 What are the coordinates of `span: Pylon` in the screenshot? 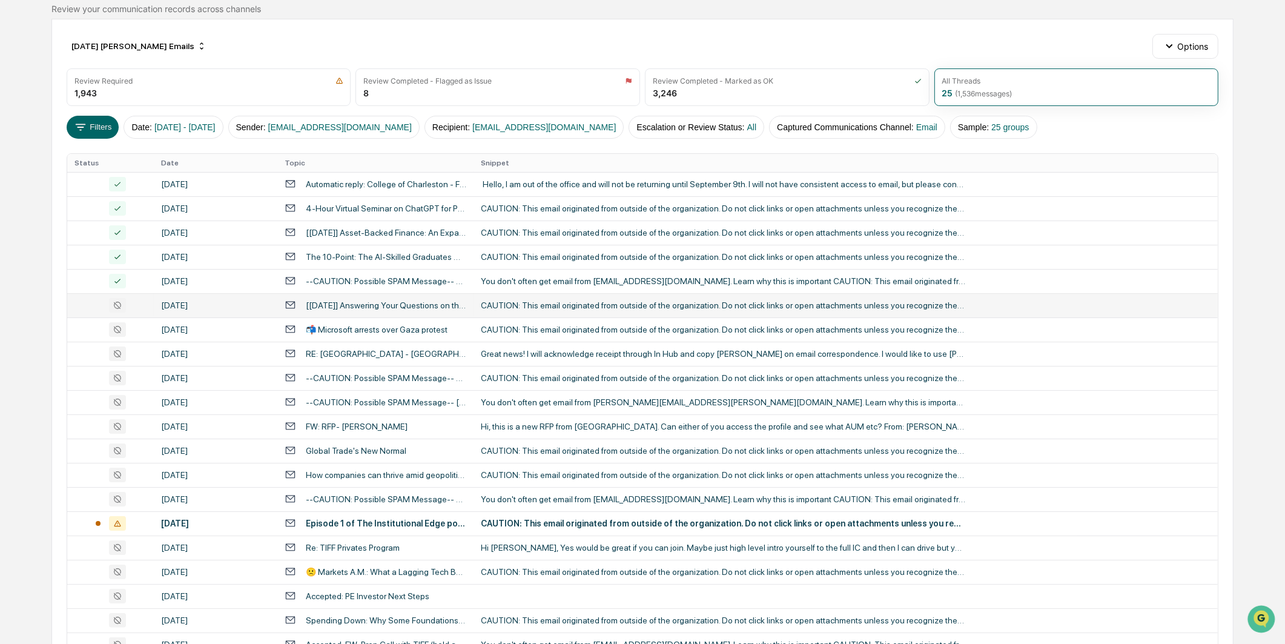 It's located at (133, 210).